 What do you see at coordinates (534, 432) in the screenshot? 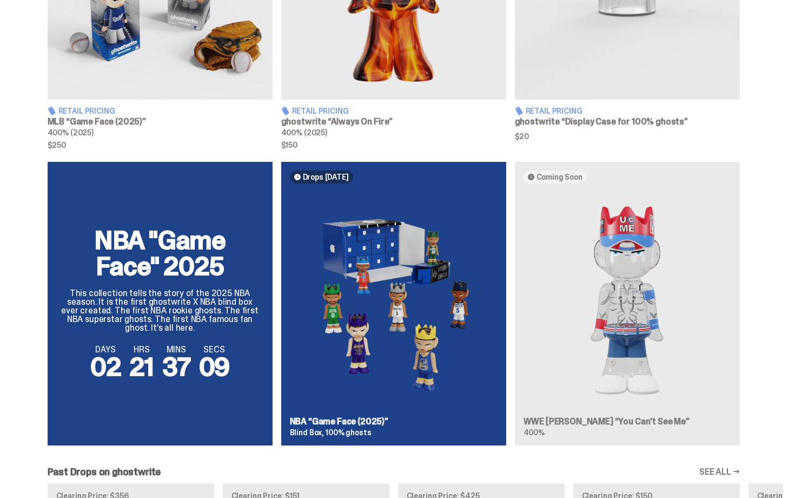
I see `span: 400%` at bounding box center [534, 432].